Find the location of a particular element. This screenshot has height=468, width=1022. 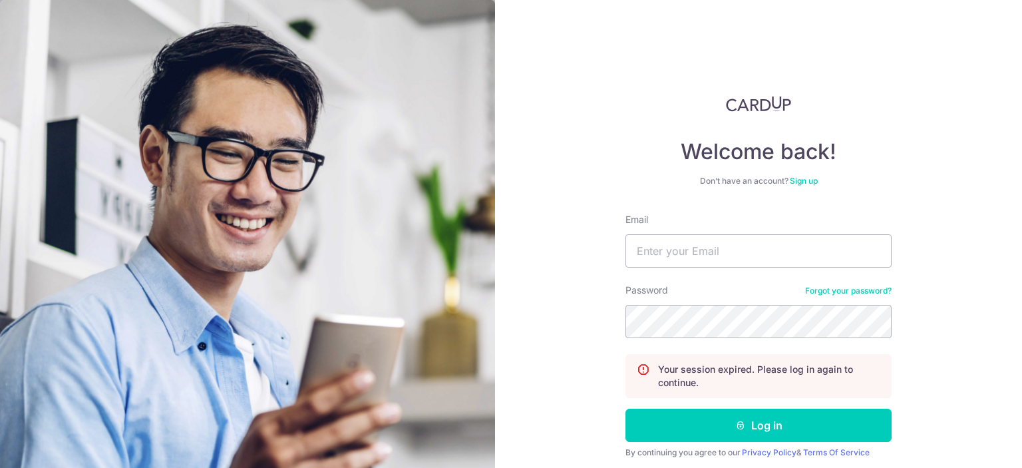

h4: Welcome back! is located at coordinates (758, 152).